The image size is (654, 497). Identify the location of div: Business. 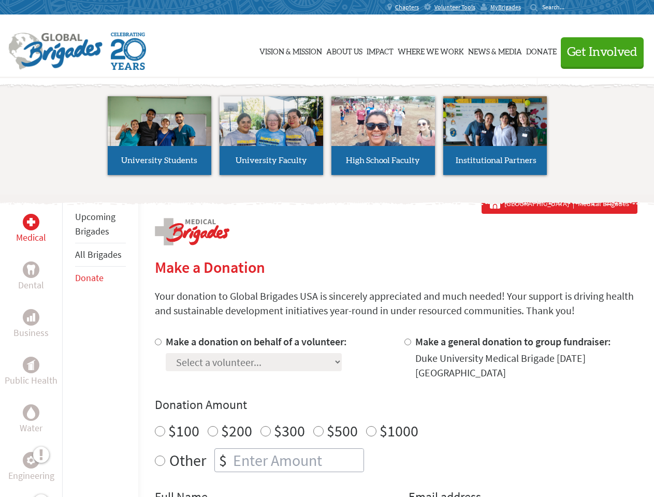
(31, 317).